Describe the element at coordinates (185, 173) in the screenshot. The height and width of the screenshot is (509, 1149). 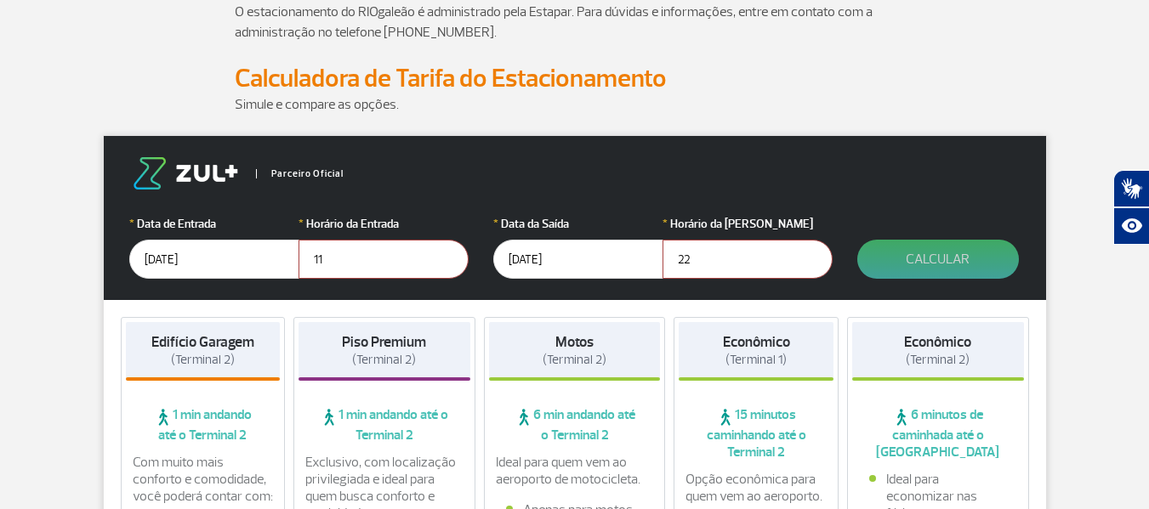
I see `img: logo-zul.png` at that location.